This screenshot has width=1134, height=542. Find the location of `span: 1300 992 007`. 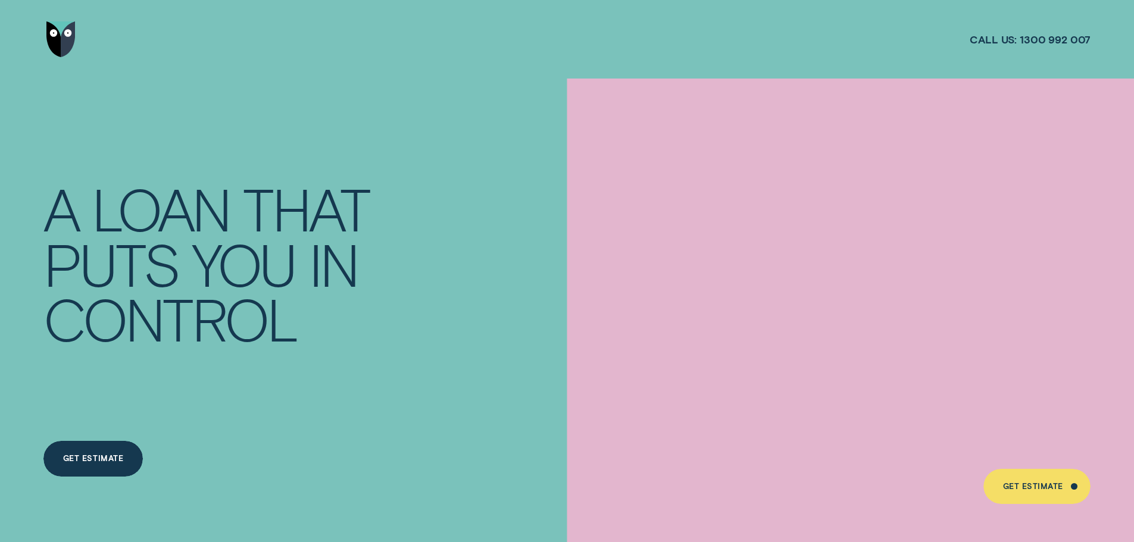

span: 1300 992 007 is located at coordinates (1055, 39).